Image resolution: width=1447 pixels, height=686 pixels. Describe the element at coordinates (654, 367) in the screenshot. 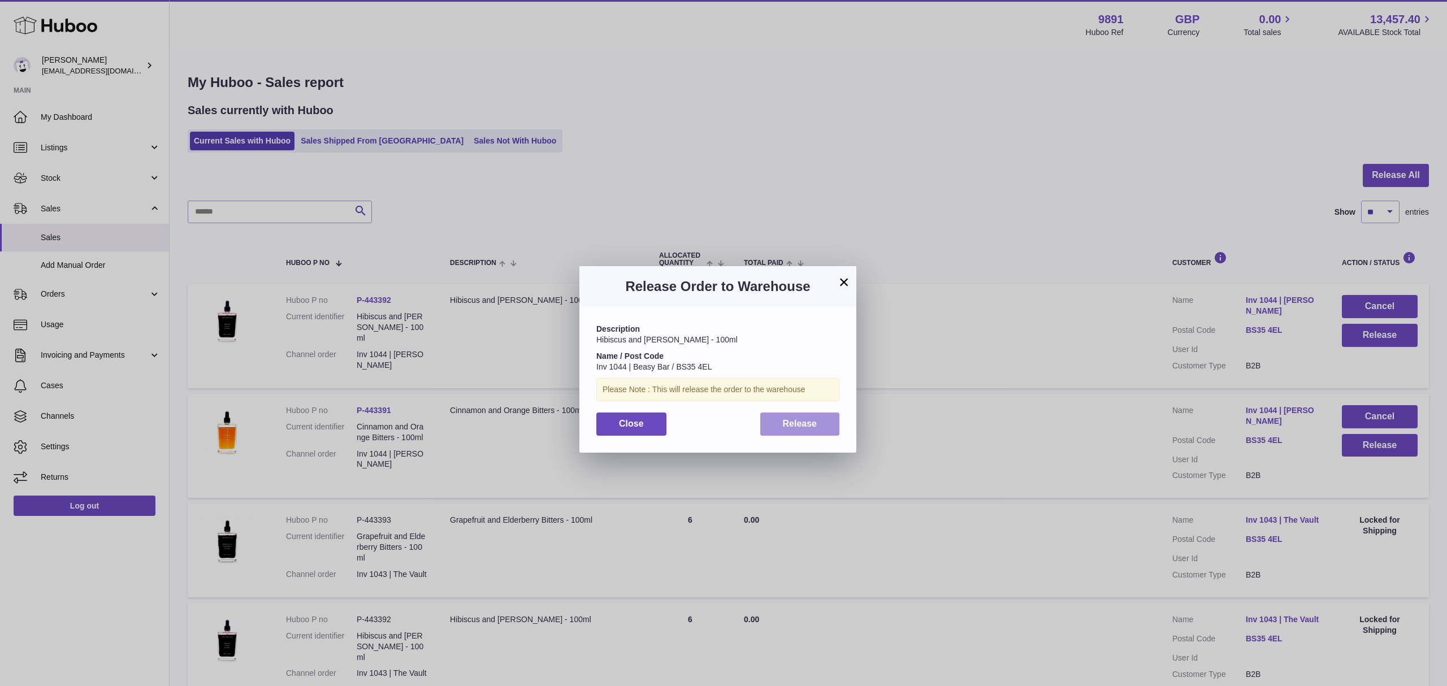

I see `span: Inv 1044 | Beasy Bar / BS35 4EL` at that location.